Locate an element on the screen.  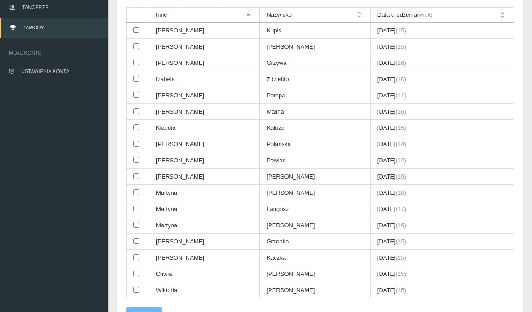
td: Kałuża is located at coordinates (315, 128).